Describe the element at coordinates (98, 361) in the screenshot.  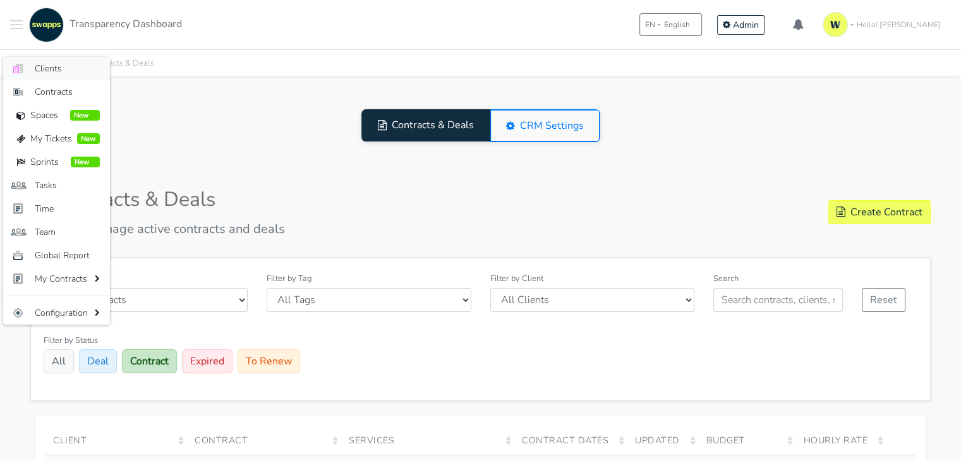
I see `button: Deal` at that location.